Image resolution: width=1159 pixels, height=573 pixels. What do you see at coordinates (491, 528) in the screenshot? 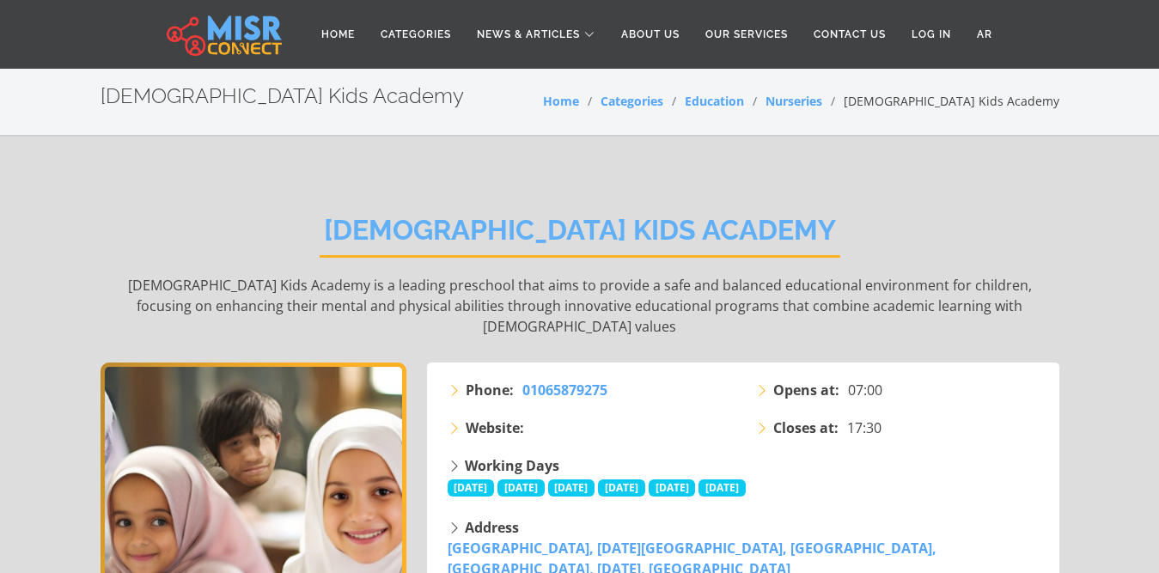
I see `strong: Address` at bounding box center [491, 528].